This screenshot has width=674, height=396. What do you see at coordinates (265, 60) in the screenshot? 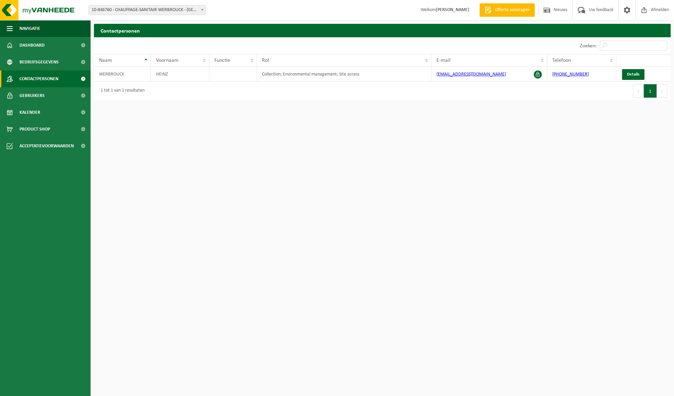
I see `span: Rol` at bounding box center [265, 60].